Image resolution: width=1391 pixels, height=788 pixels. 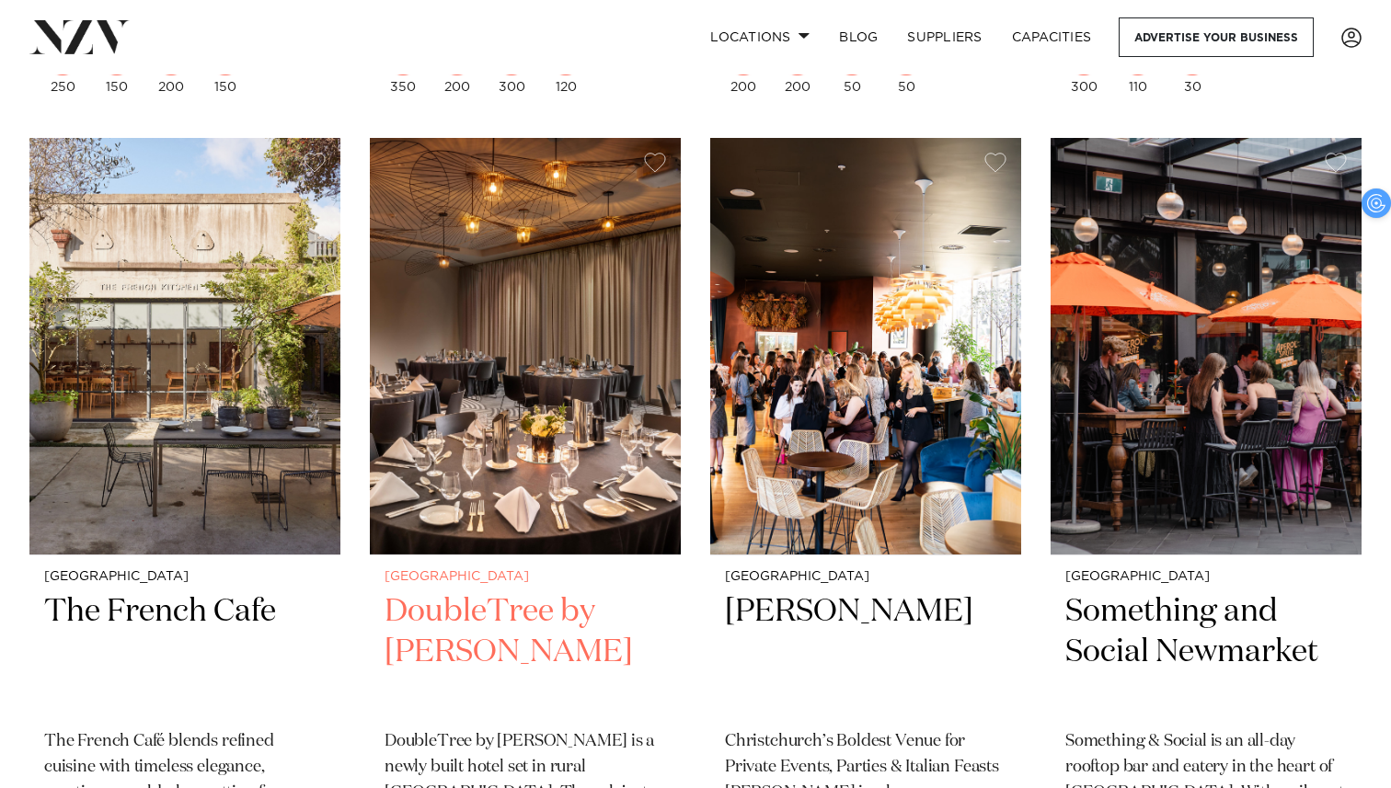 What do you see at coordinates (1216, 37) in the screenshot?
I see `a: Advertise your business` at bounding box center [1216, 37].